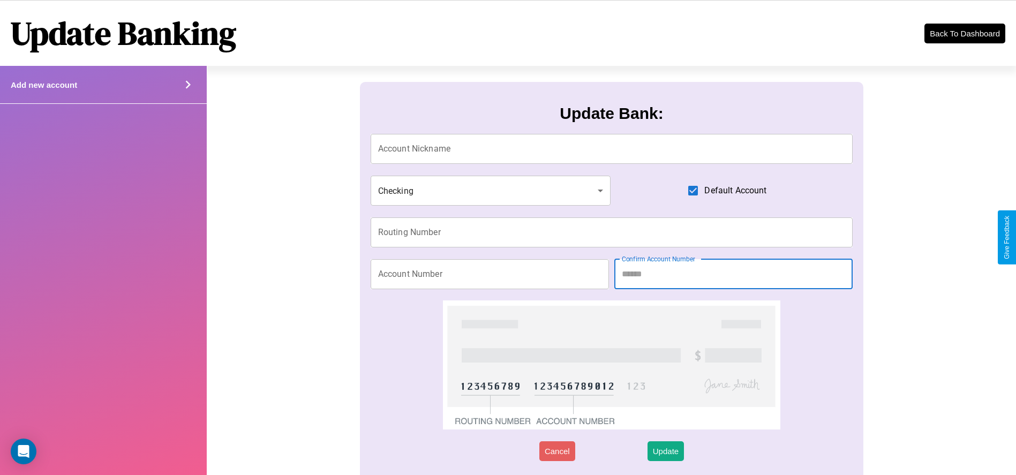 The image size is (1016, 475). I want to click on h1: Update Banking, so click(123, 33).